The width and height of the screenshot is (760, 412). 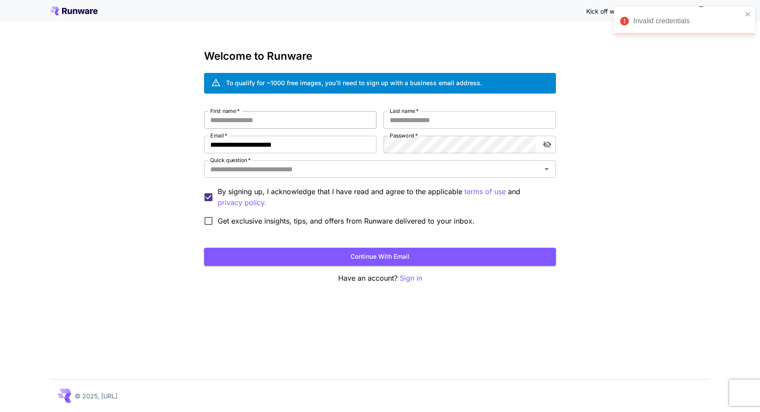 I want to click on button: Continue with email, so click(x=380, y=257).